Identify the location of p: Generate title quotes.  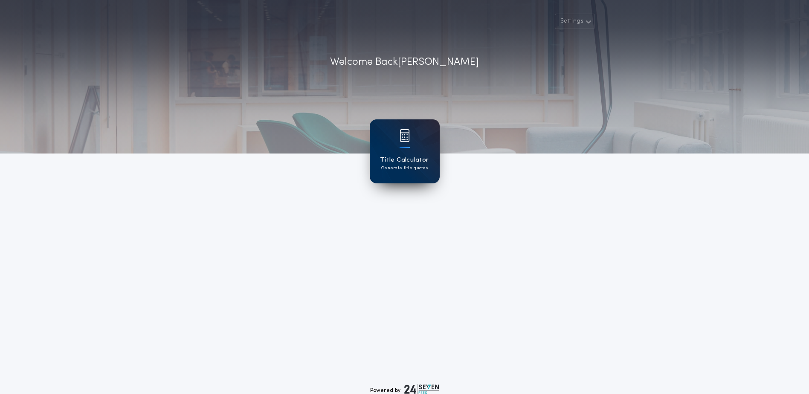
(404, 168).